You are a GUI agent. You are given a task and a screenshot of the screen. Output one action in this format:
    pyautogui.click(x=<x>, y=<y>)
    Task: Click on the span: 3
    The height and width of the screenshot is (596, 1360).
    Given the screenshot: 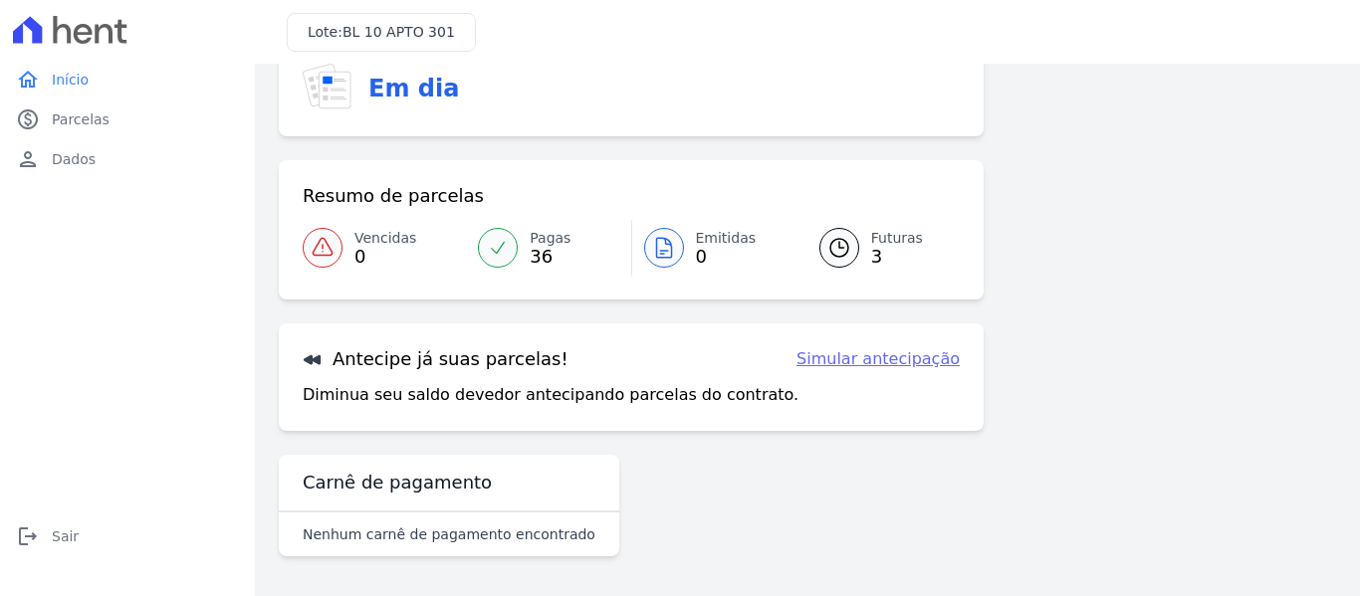 What is the action you would take?
    pyautogui.click(x=897, y=257)
    